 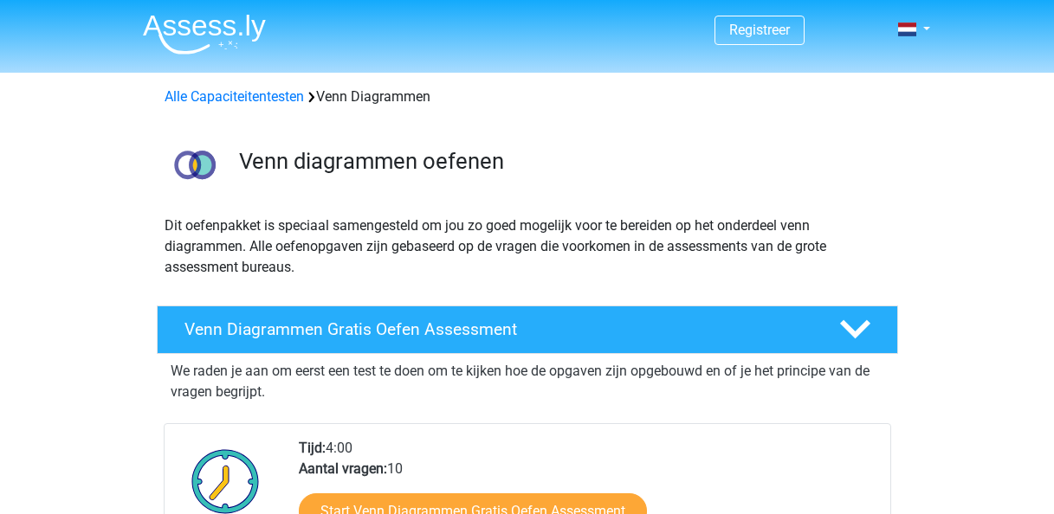 What do you see at coordinates (204, 34) in the screenshot?
I see `img: Assessly` at bounding box center [204, 34].